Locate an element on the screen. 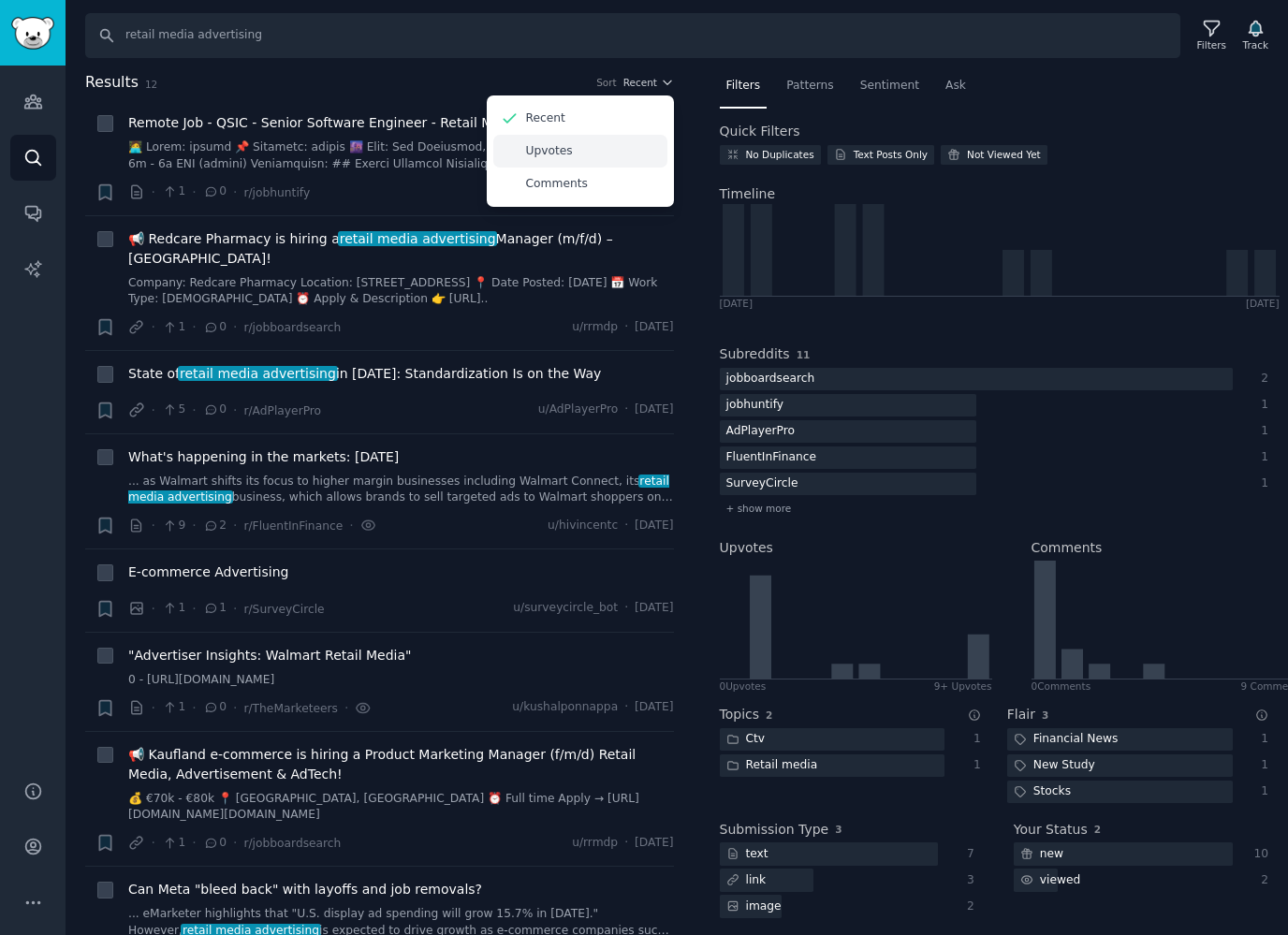  div: jobboardsearch is located at coordinates (770, 379).